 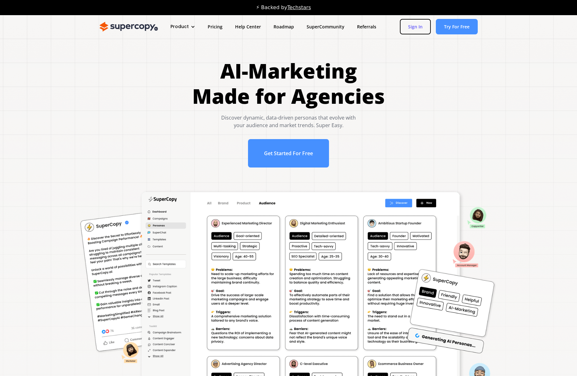 What do you see at coordinates (248, 26) in the screenshot?
I see `a: Help Center` at bounding box center [248, 26].